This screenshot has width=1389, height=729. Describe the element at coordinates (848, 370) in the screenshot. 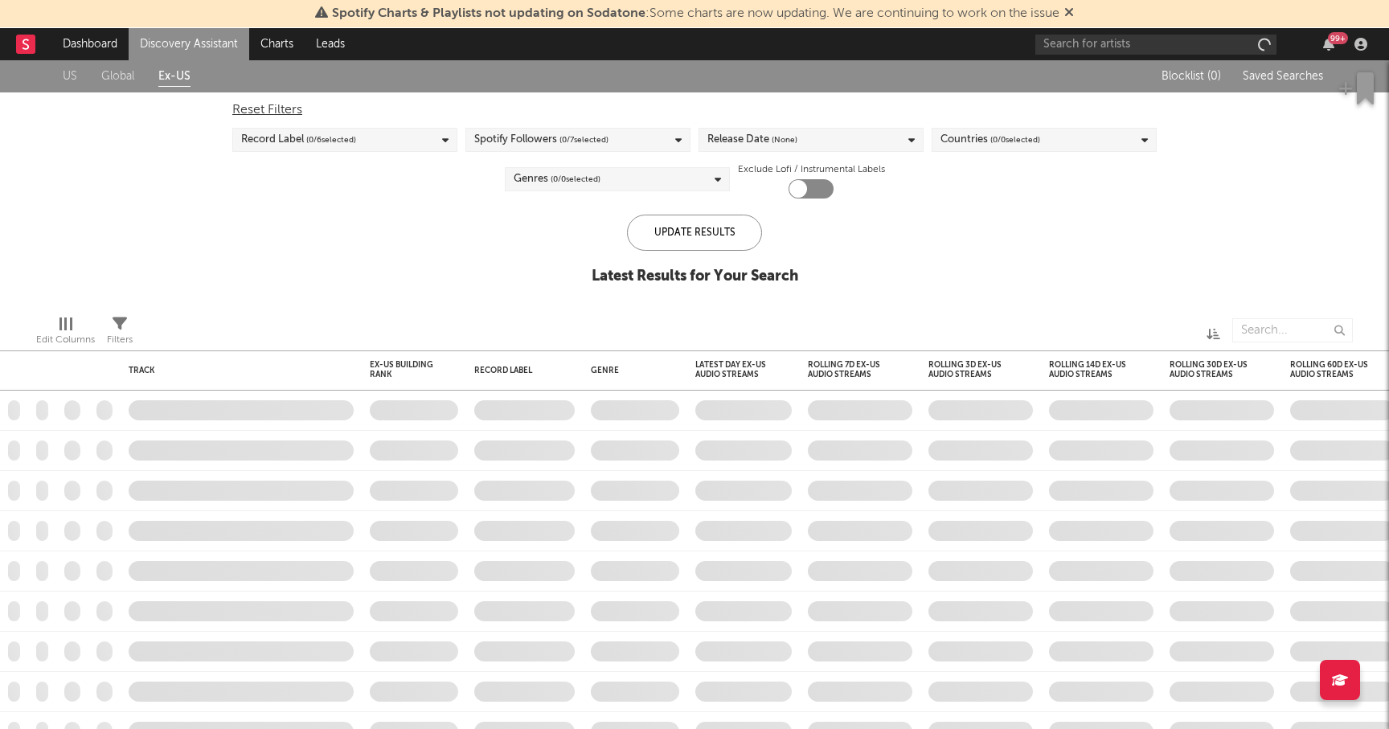

I see `div: Rolling 7D Ex-US Audio Streams` at that location.